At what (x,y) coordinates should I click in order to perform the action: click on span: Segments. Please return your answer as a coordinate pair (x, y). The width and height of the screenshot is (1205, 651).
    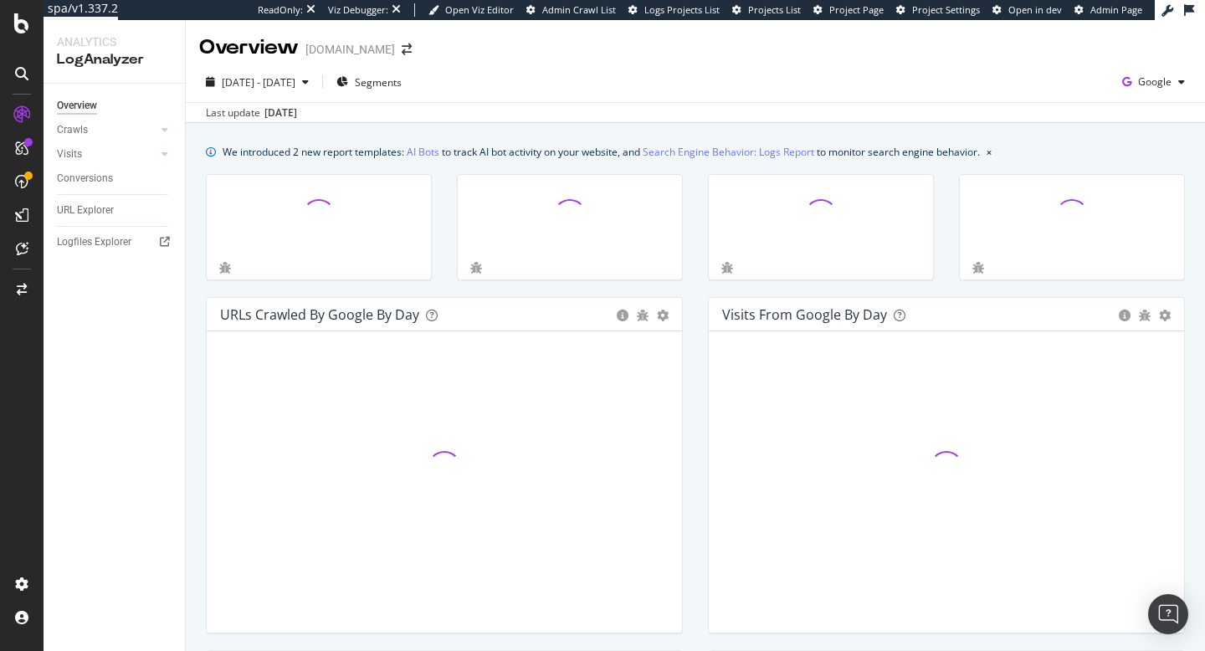
    Looking at the image, I should click on (378, 82).